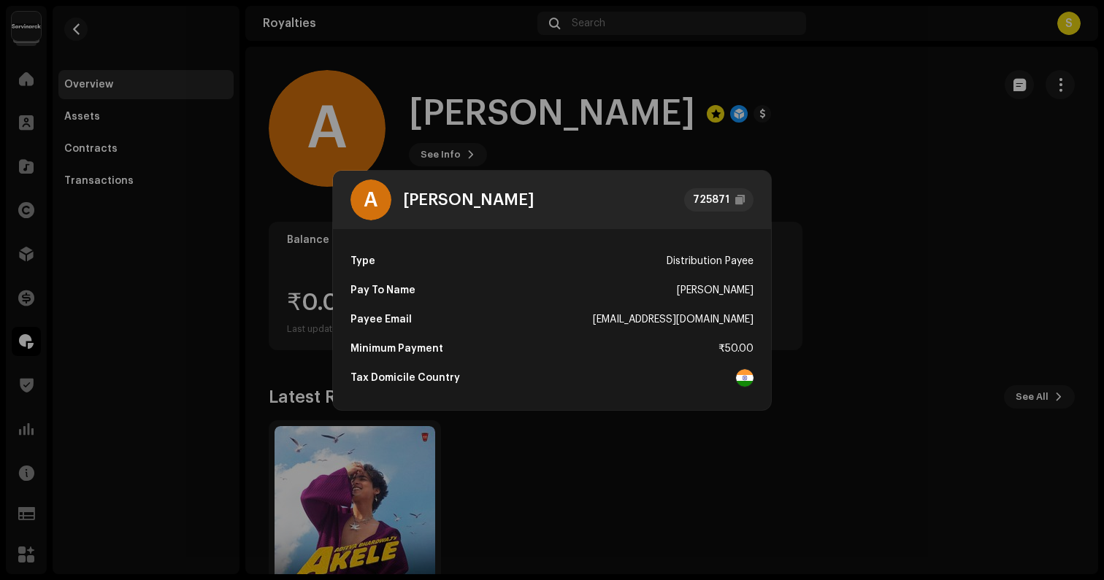 The width and height of the screenshot is (1104, 580). I want to click on div: 725871, so click(711, 200).